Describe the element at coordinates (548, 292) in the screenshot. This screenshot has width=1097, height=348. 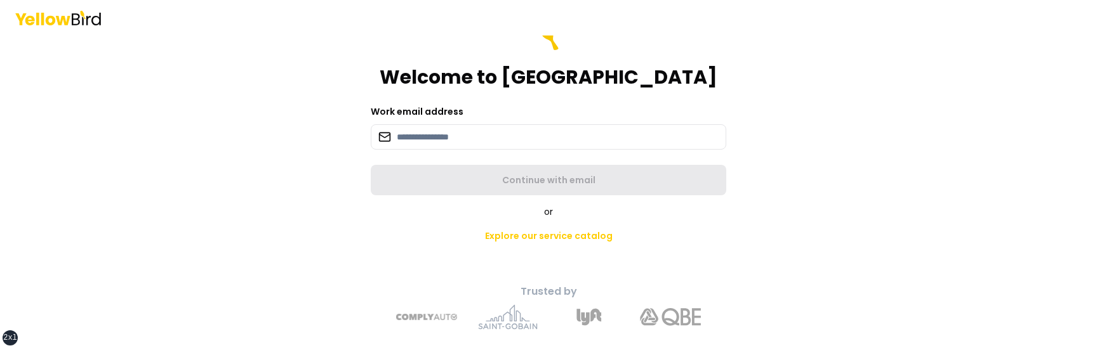
I see `p: Trusted by` at that location.